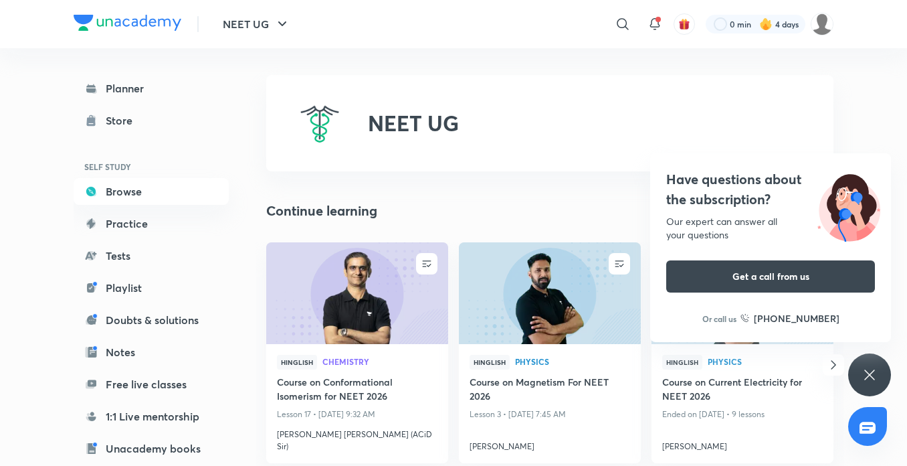 This screenshot has height=466, width=907. Describe the element at coordinates (849, 205) in the screenshot. I see `img: ttu_illustration_new.svg` at that location.